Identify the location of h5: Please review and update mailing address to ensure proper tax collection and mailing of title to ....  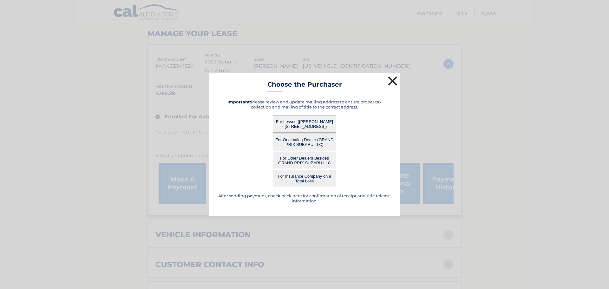
(305, 104).